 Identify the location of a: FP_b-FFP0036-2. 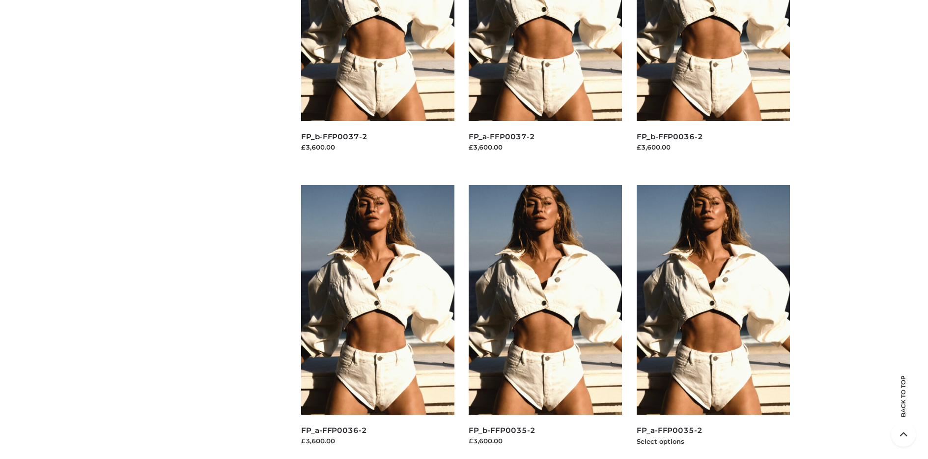
(670, 136).